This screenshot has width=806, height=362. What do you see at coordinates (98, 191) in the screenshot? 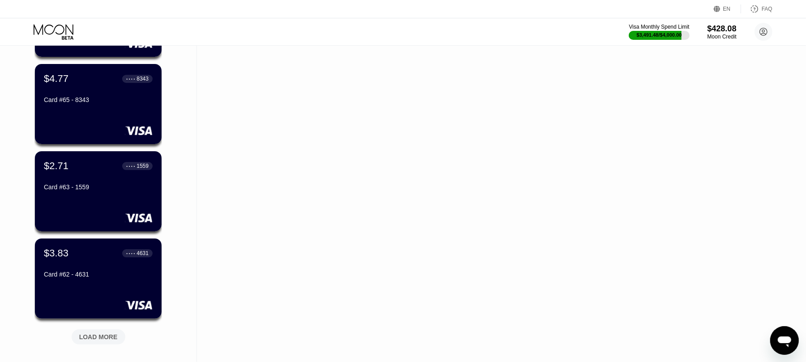
I see `div: $2.71● ● ● ●1559Card #63 - 1559` at bounding box center [98, 191].